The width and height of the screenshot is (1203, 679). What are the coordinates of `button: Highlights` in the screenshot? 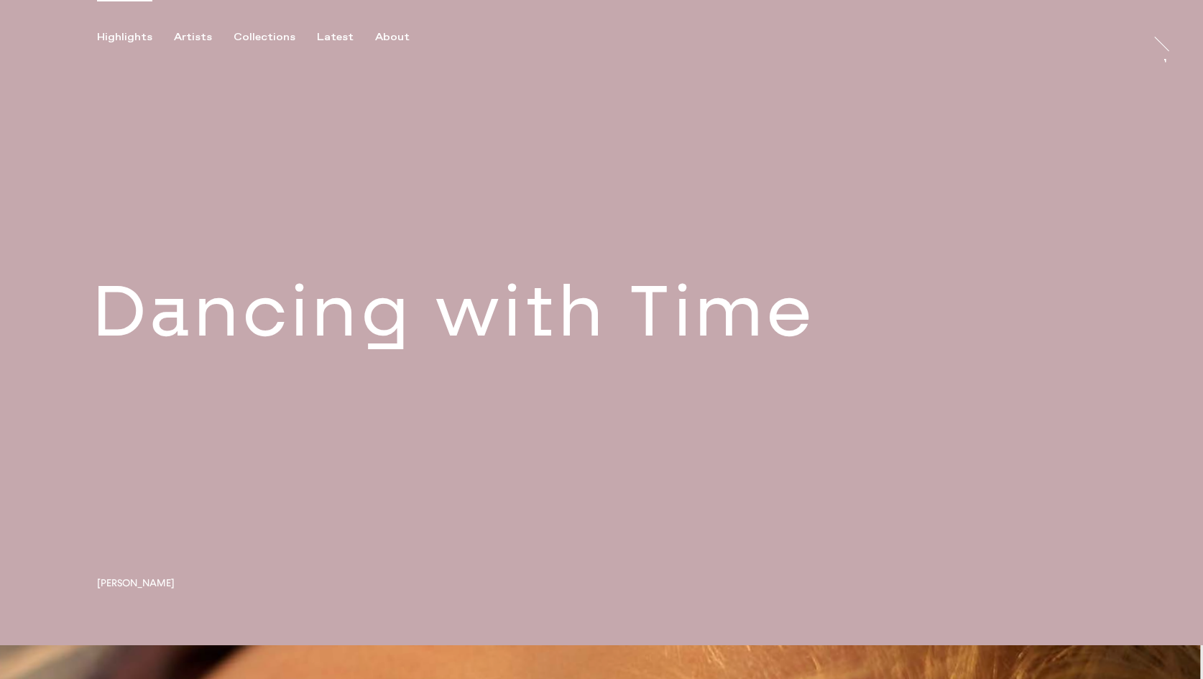 It's located at (135, 37).